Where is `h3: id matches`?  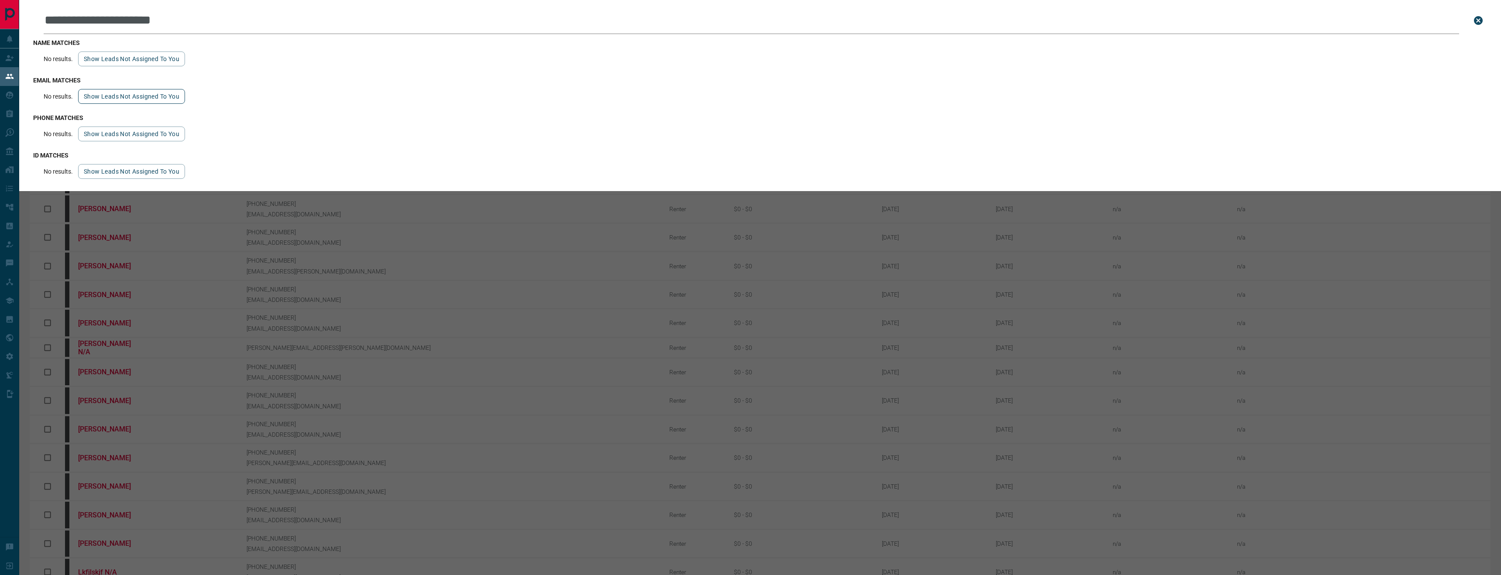
h3: id matches is located at coordinates (760, 155).